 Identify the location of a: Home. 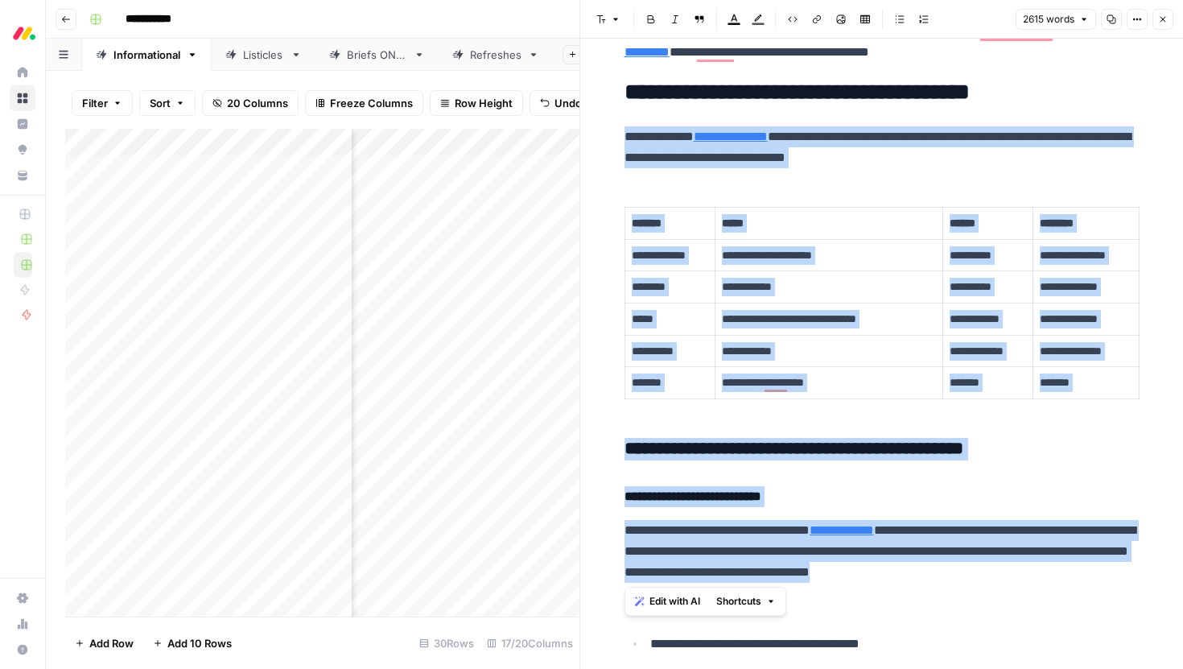
(23, 72).